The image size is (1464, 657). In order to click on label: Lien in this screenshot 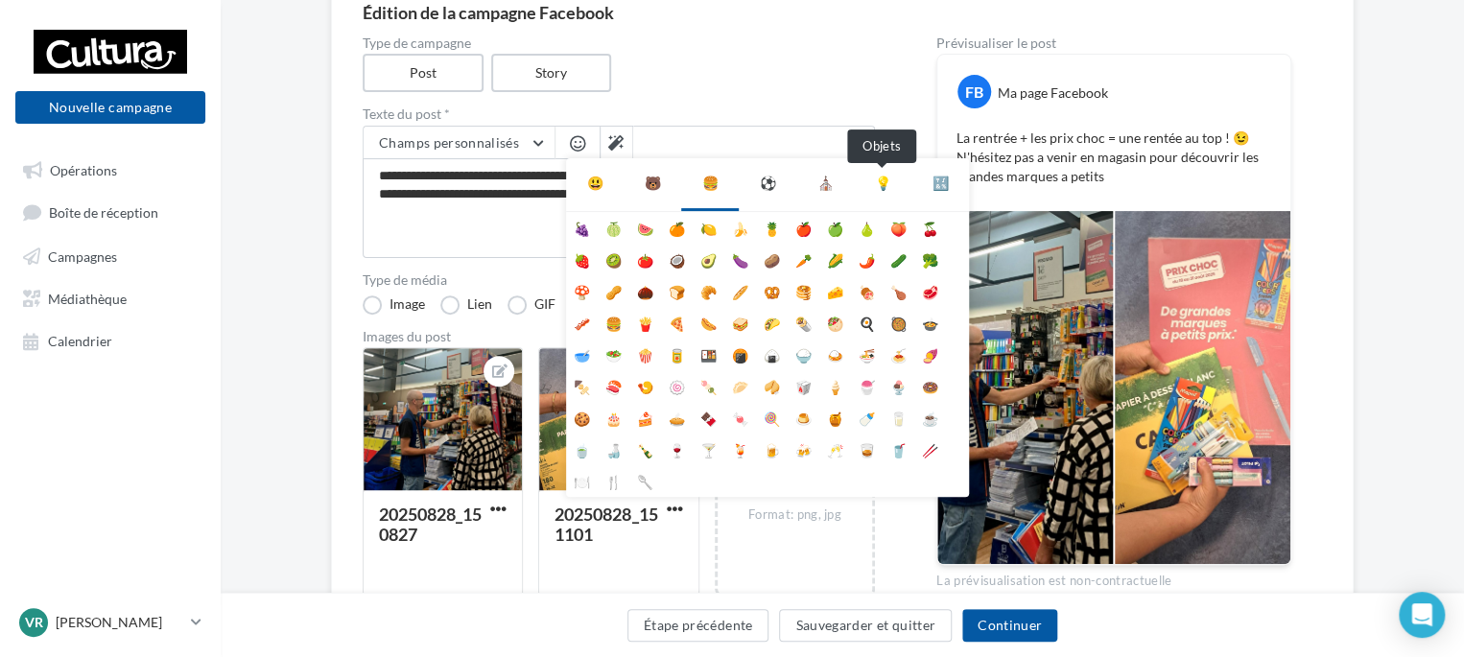, I will do `click(466, 305)`.